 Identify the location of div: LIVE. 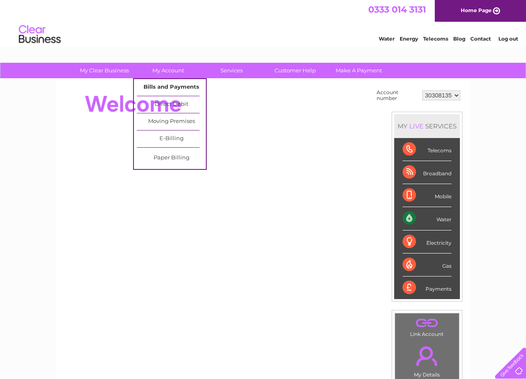
(417, 126).